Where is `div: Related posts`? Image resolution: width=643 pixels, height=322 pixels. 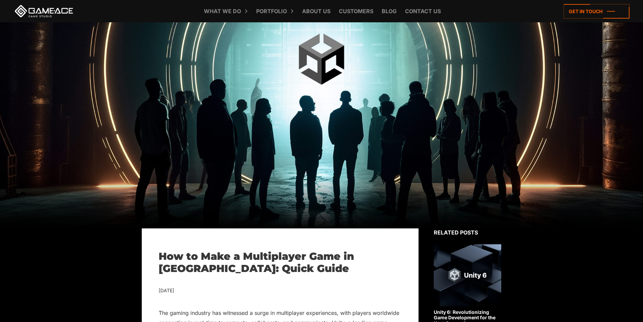
div: Related posts is located at coordinates (468, 232).